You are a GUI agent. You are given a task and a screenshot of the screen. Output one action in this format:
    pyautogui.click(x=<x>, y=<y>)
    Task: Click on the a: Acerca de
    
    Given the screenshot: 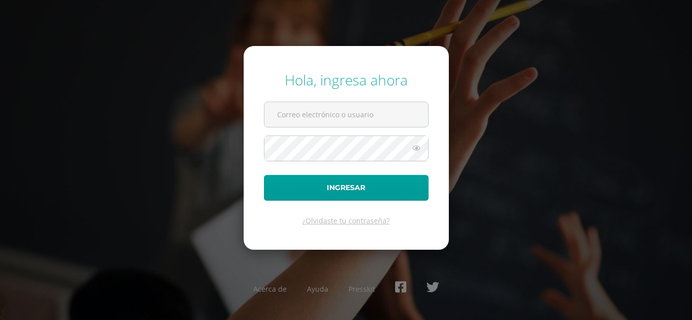 What is the action you would take?
    pyautogui.click(x=270, y=289)
    